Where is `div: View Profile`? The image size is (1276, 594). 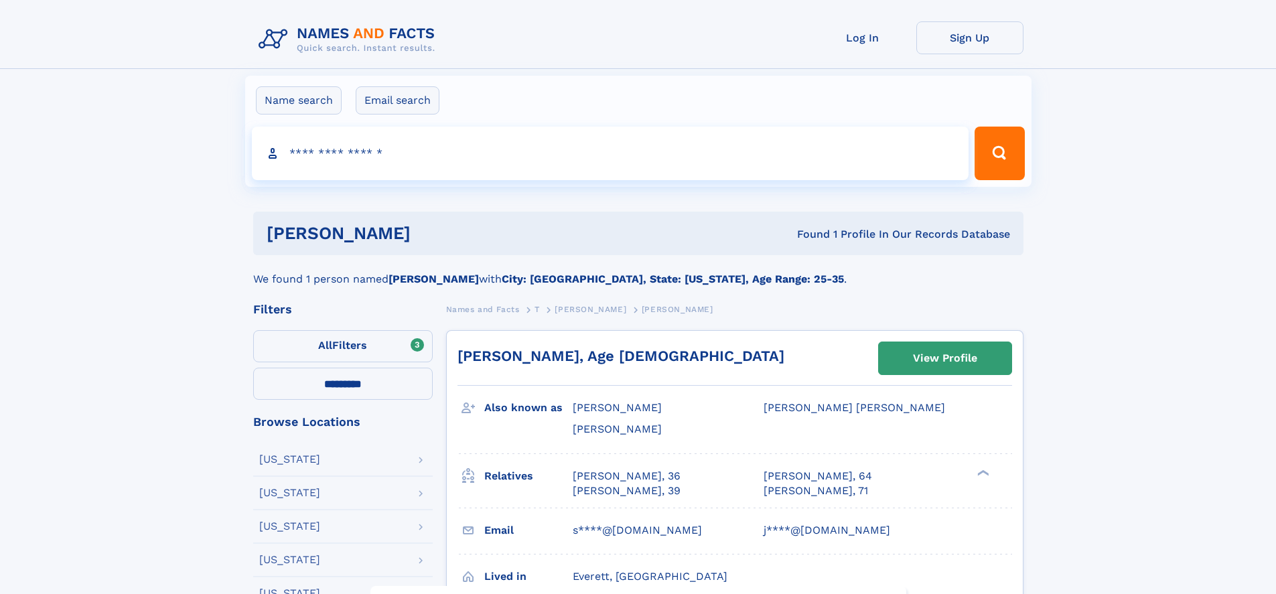 div: View Profile is located at coordinates (945, 358).